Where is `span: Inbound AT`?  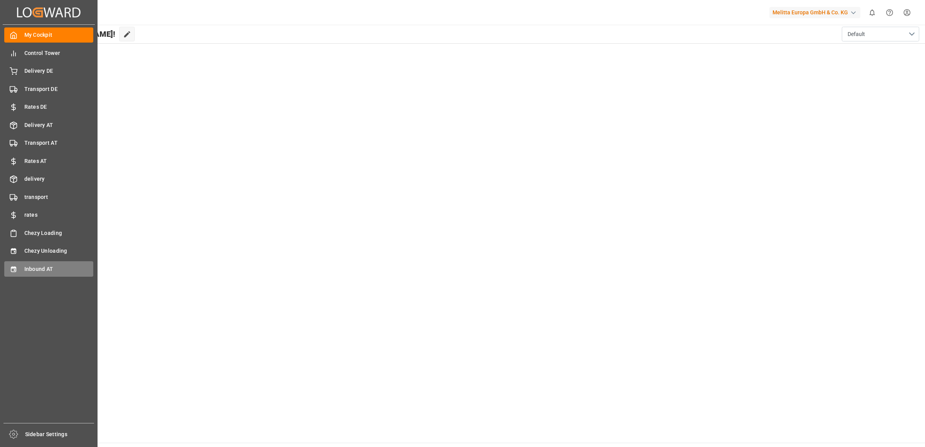
span: Inbound AT is located at coordinates (59, 269).